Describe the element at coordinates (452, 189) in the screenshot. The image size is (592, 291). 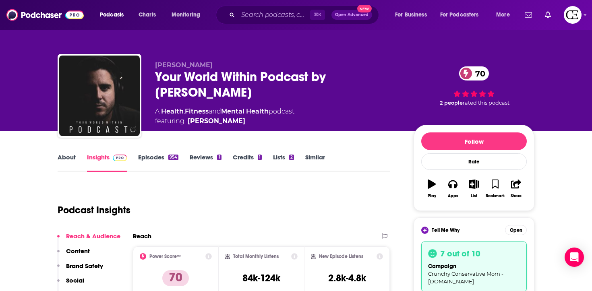
I see `button: Apps` at that location.